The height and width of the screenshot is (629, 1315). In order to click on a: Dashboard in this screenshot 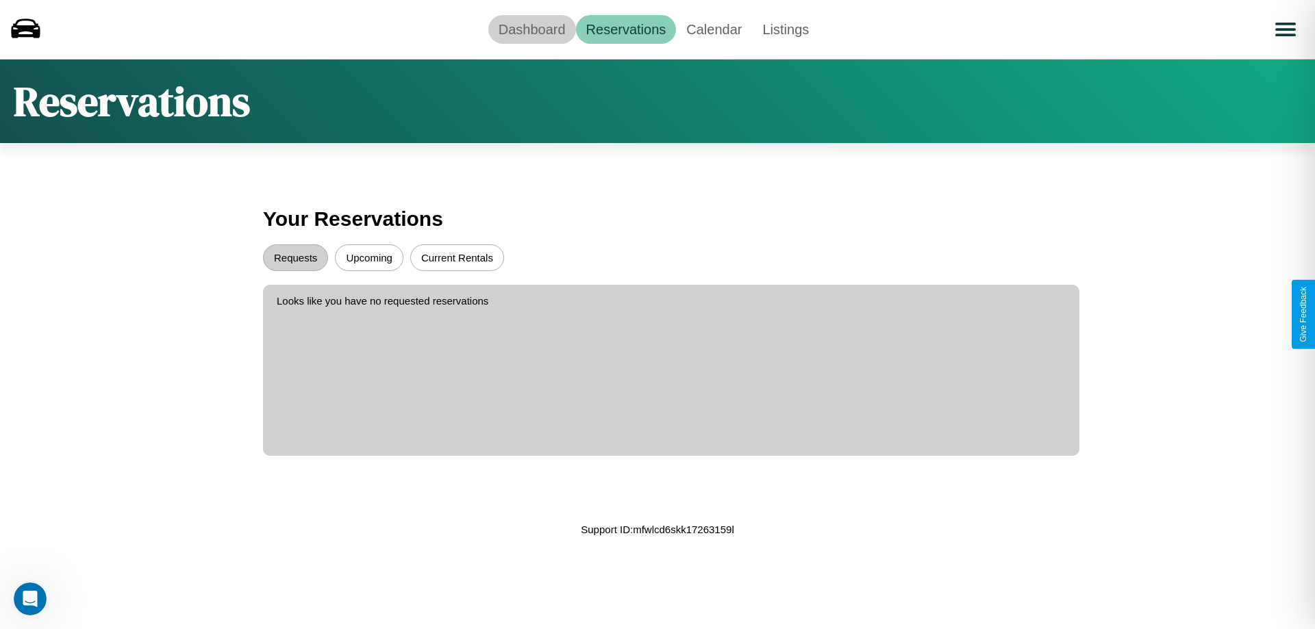, I will do `click(532, 29)`.